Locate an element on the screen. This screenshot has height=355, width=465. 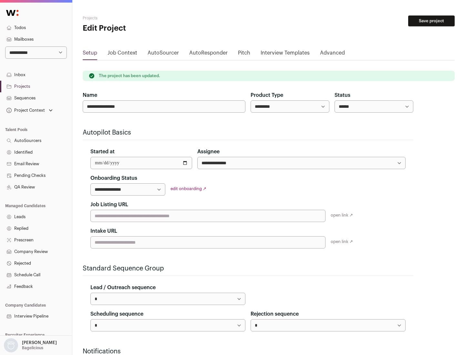
a: Setup is located at coordinates (90, 54).